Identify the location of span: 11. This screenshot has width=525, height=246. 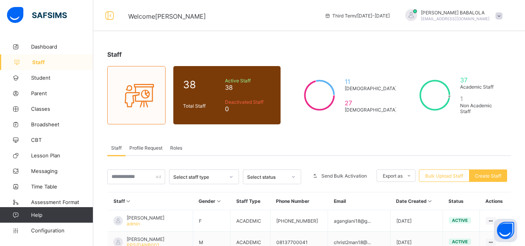
(371, 82).